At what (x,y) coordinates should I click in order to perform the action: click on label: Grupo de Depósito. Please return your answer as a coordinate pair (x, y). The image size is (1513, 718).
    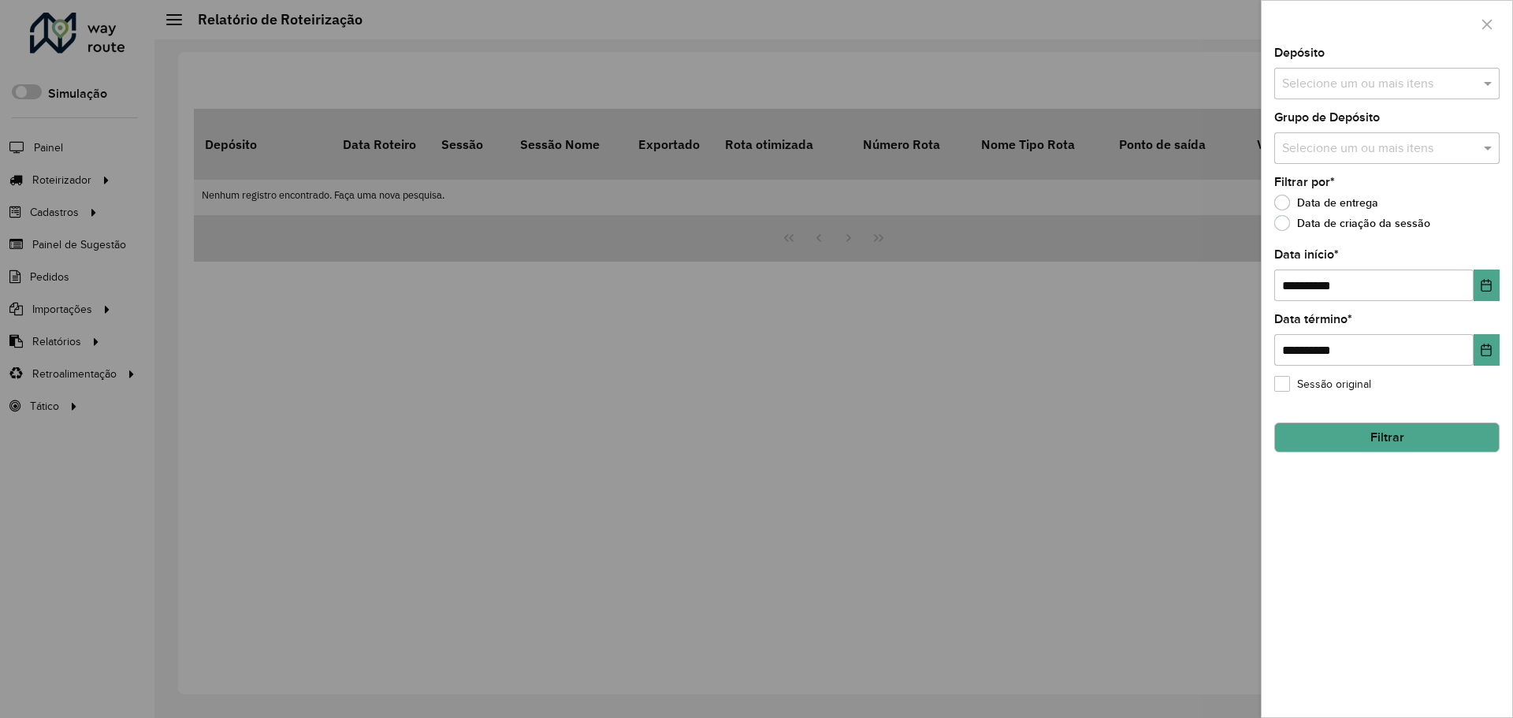
    Looking at the image, I should click on (1327, 117).